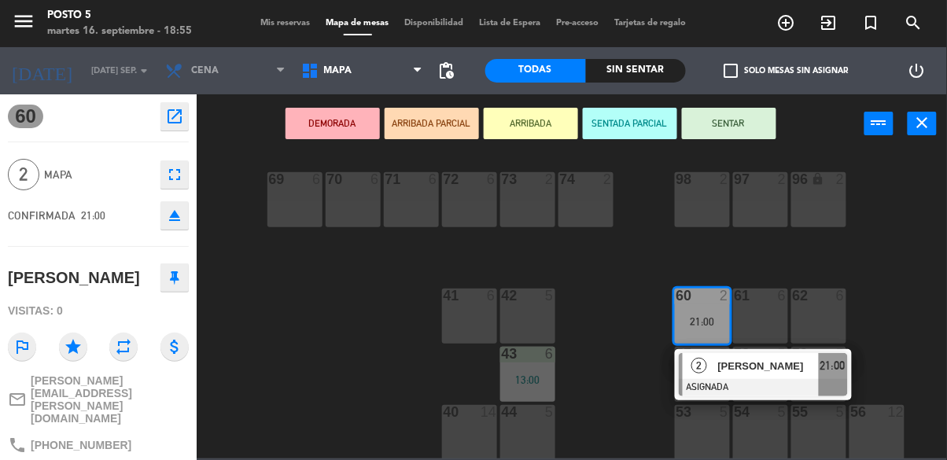 This screenshot has height=460, width=947. I want to click on div: Posto 5, so click(120, 16).